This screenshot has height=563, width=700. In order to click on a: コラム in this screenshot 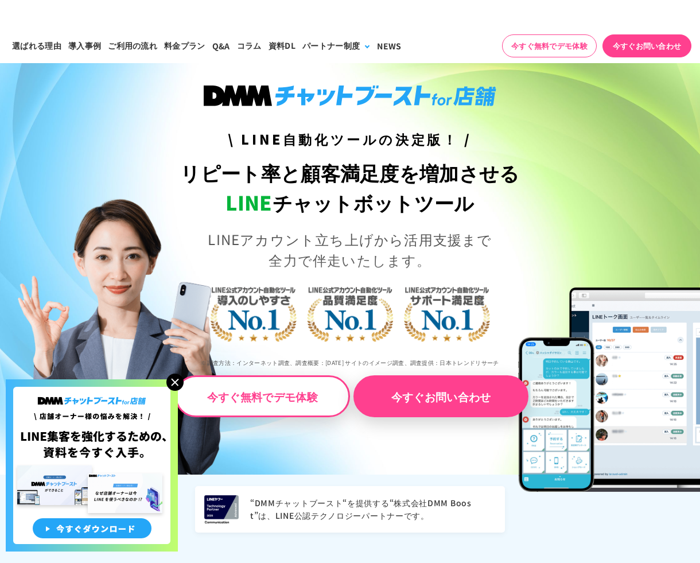, I will do `click(249, 45)`.